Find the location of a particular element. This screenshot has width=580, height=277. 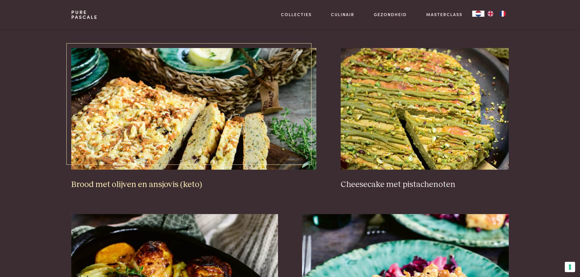

a: NL is located at coordinates (478, 14).